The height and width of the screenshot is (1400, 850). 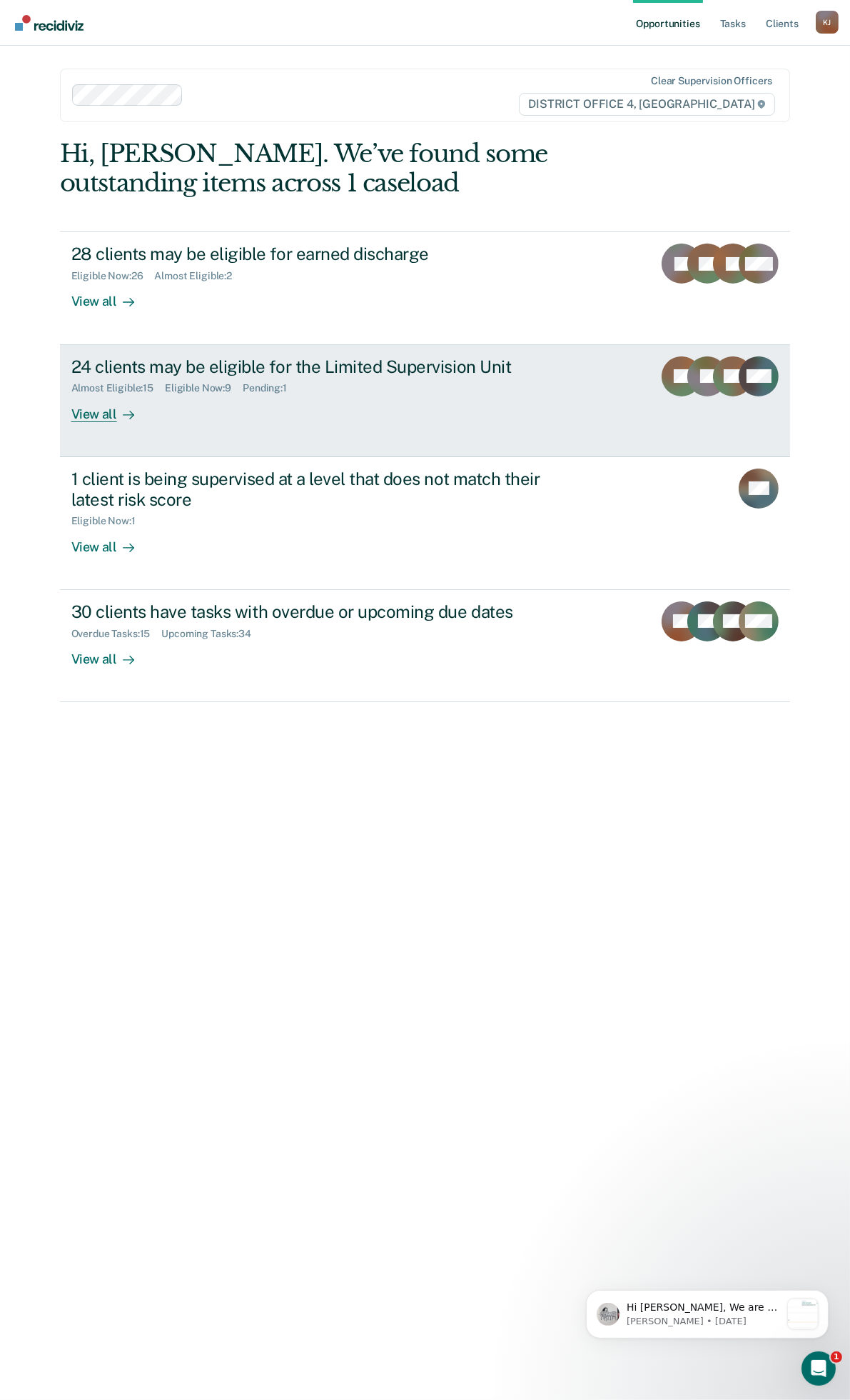 What do you see at coordinates (116, 633) in the screenshot?
I see `div: Overdue Tasks : 15` at bounding box center [116, 633].